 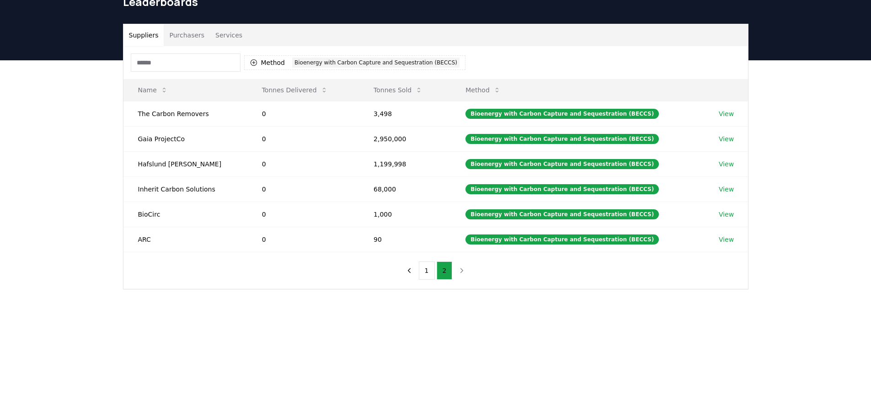 What do you see at coordinates (404, 138) in the screenshot?
I see `td: 2,950,000` at bounding box center [404, 138].